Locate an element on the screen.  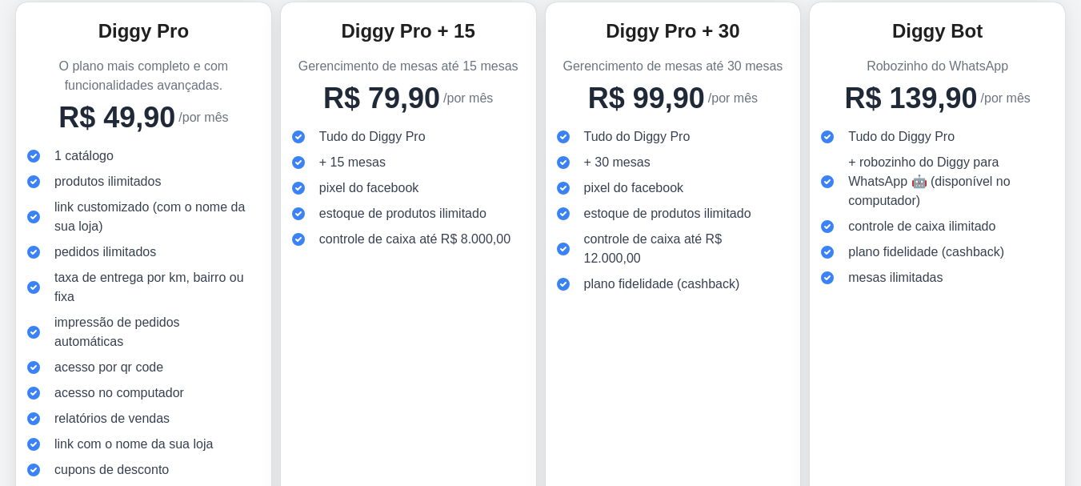
h4: R$ 79,90 is located at coordinates (382, 98).